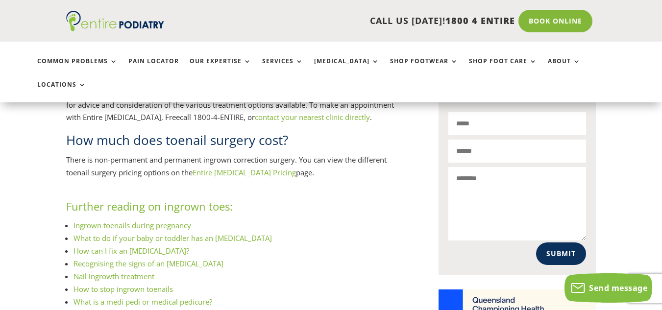 Image resolution: width=662 pixels, height=310 pixels. Describe the element at coordinates (564, 68) in the screenshot. I see `a: About` at that location.